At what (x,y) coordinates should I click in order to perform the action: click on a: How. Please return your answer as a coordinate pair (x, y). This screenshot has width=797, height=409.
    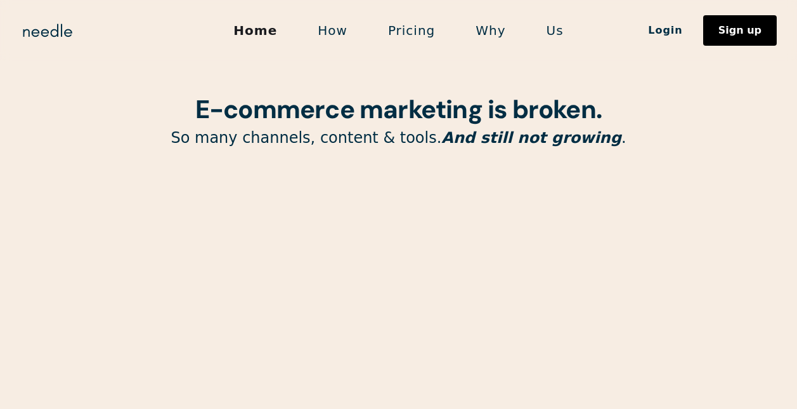
    Looking at the image, I should click on (332, 30).